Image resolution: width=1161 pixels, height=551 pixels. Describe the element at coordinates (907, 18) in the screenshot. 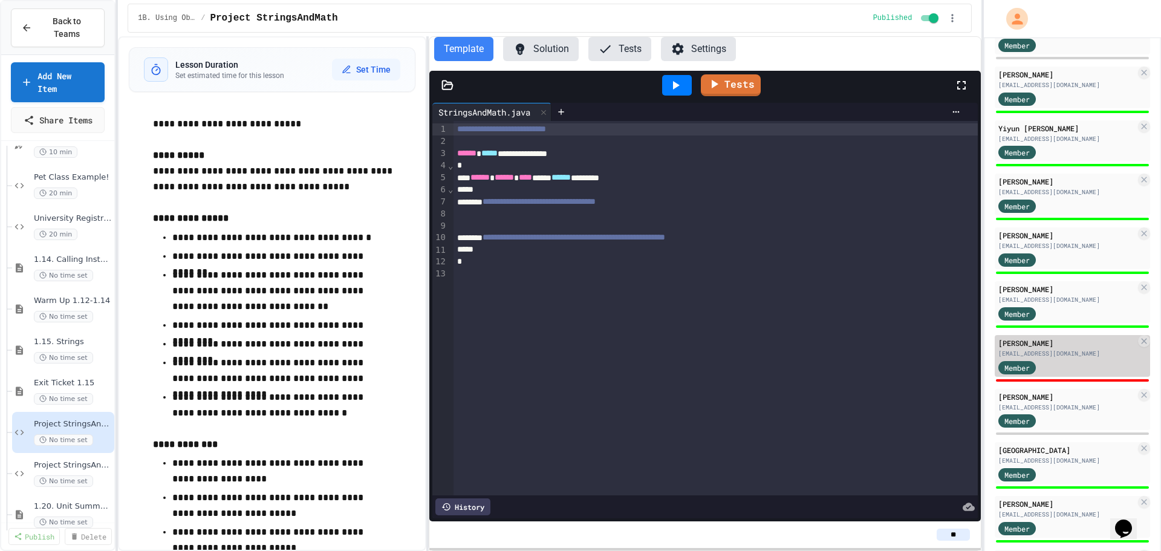

I see `div: Content is published and visible to students` at that location.